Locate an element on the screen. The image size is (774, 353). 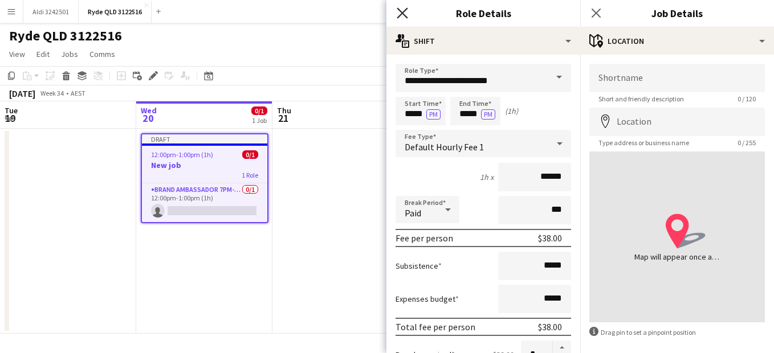
span: 20 is located at coordinates (148, 118).